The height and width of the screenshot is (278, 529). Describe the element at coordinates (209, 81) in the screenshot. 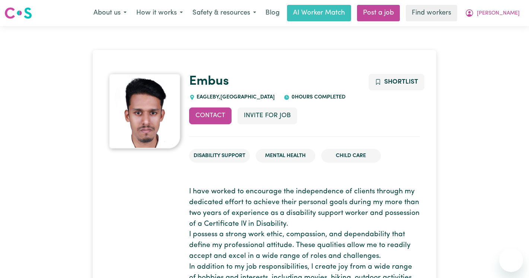

I see `a: Embus` at that location.